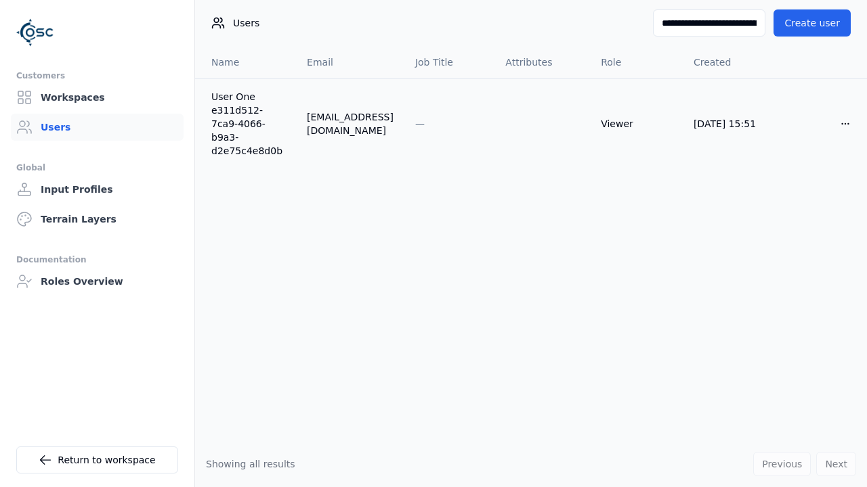 The image size is (867, 487). What do you see at coordinates (350, 62) in the screenshot?
I see `th: Email` at bounding box center [350, 62].